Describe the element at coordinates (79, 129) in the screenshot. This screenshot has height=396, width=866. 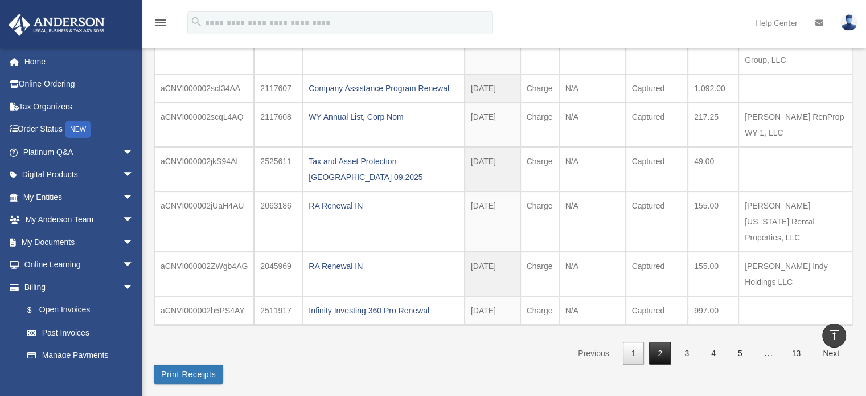
I see `a: Order StatusNEW` at that location.